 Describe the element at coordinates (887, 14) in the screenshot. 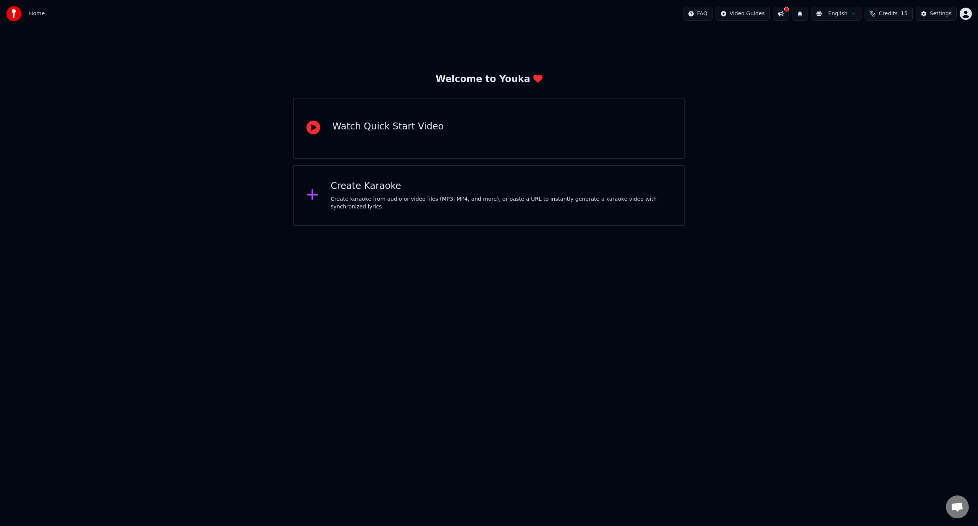

I see `span: Credits` at that location.